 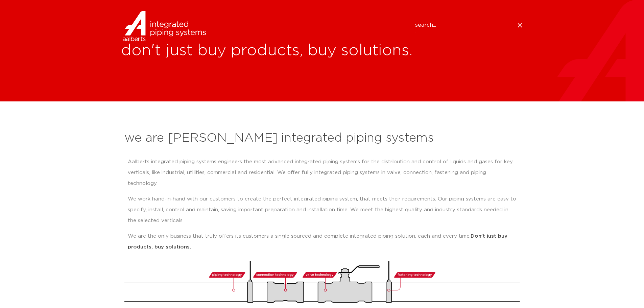 I want to click on p: We are the only business that truly offers its customers a single sourced and complete integrated..., so click(x=322, y=242).